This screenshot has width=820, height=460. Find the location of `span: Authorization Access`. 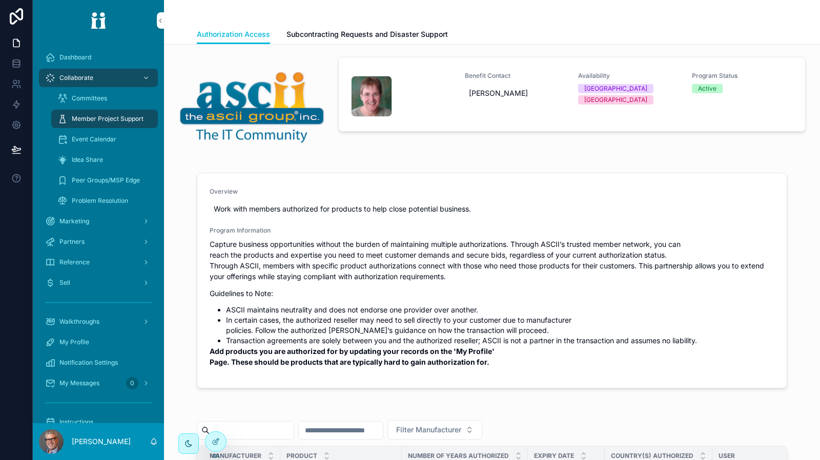

span: Authorization Access is located at coordinates (233, 34).